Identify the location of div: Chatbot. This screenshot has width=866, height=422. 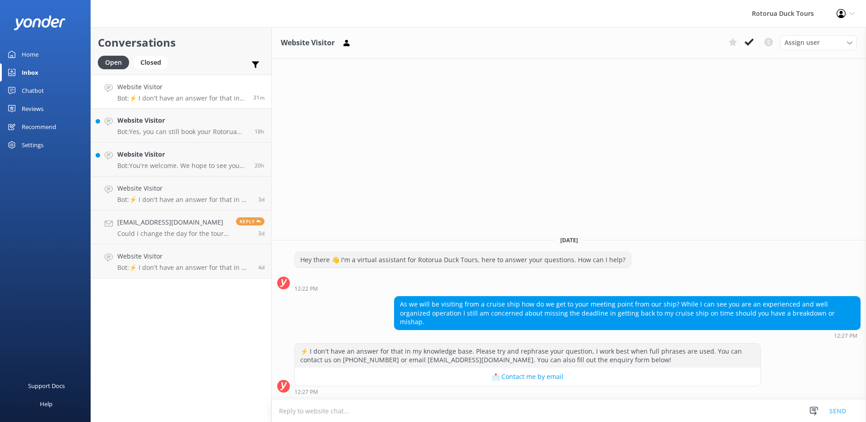
(33, 91).